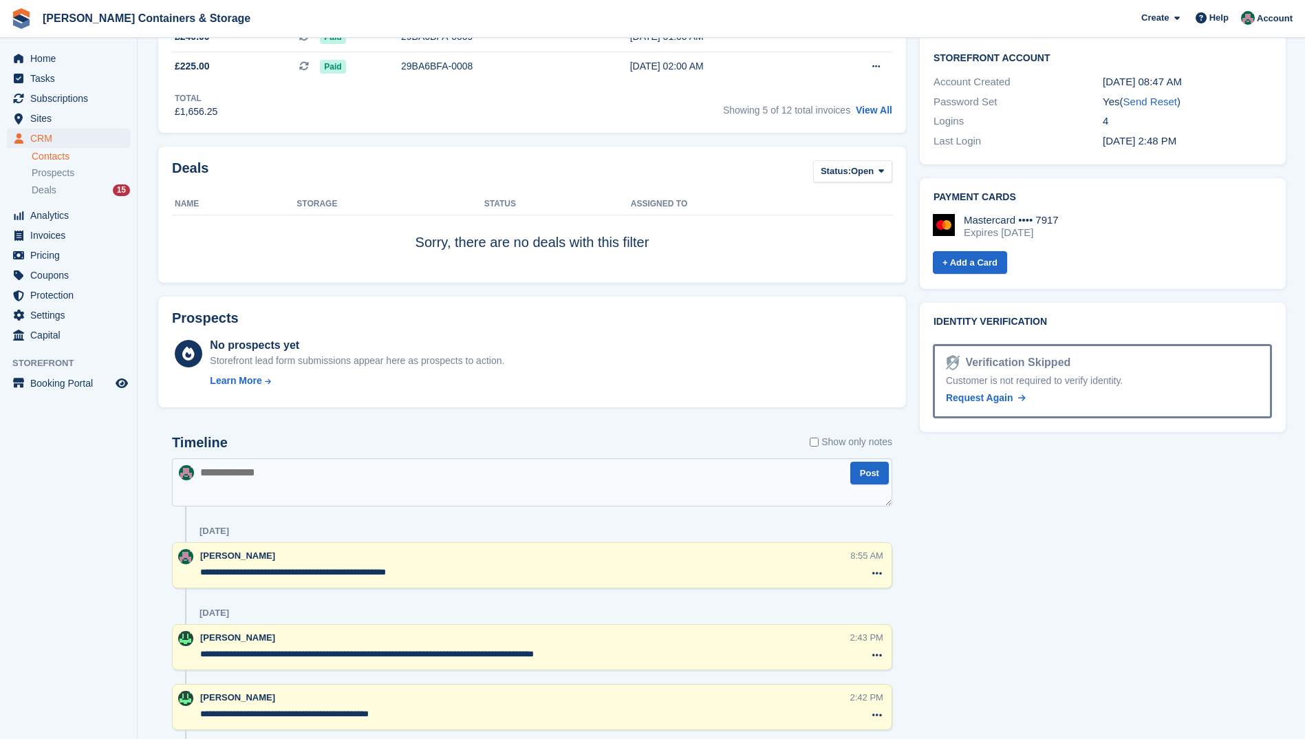 This screenshot has width=1305, height=739. What do you see at coordinates (867, 637) in the screenshot?
I see `div: 2:43 PM` at bounding box center [867, 637].